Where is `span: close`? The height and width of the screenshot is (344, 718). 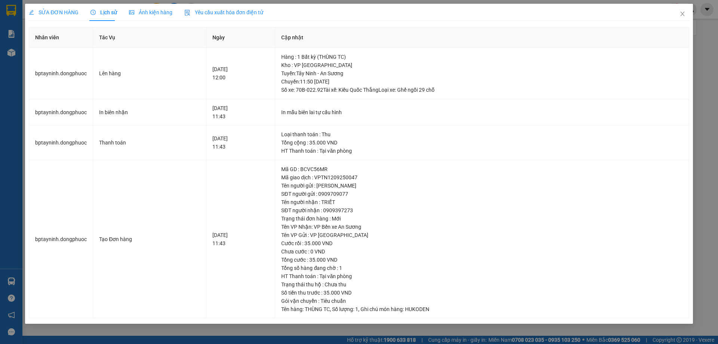 span: close is located at coordinates (683, 14).